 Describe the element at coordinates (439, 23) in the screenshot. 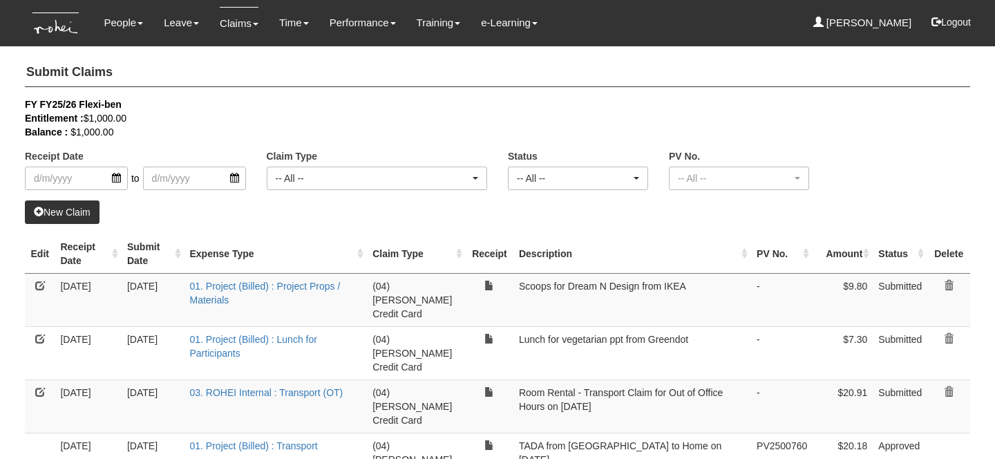

I see `a: Training` at that location.